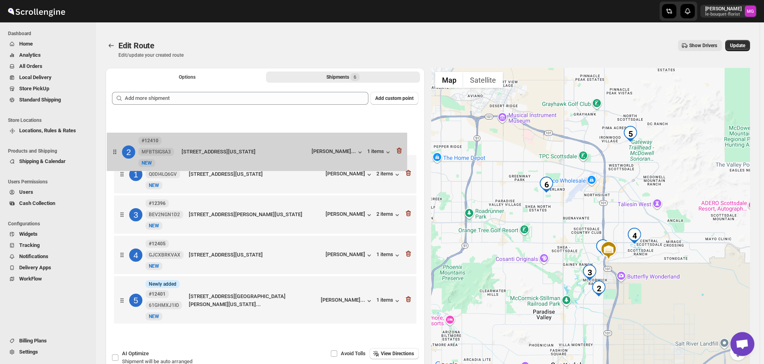  What do you see at coordinates (50, 34) in the screenshot?
I see `span: Dashboard` at bounding box center [50, 34].